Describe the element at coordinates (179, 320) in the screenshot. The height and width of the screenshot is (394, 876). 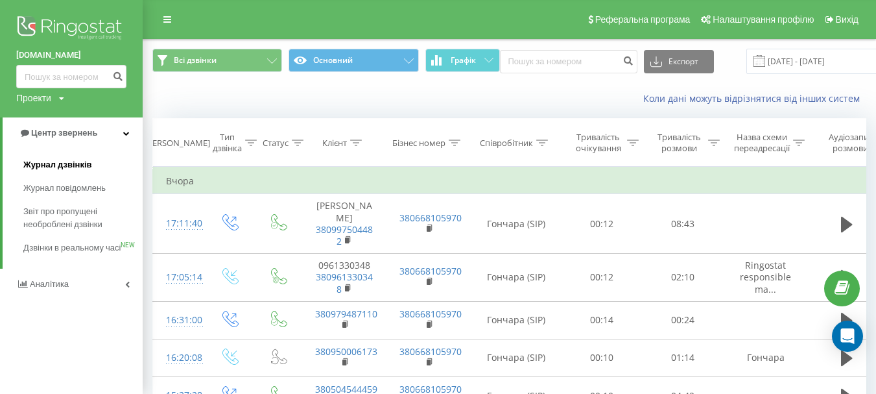
I see `div: 16:31:00` at that location.